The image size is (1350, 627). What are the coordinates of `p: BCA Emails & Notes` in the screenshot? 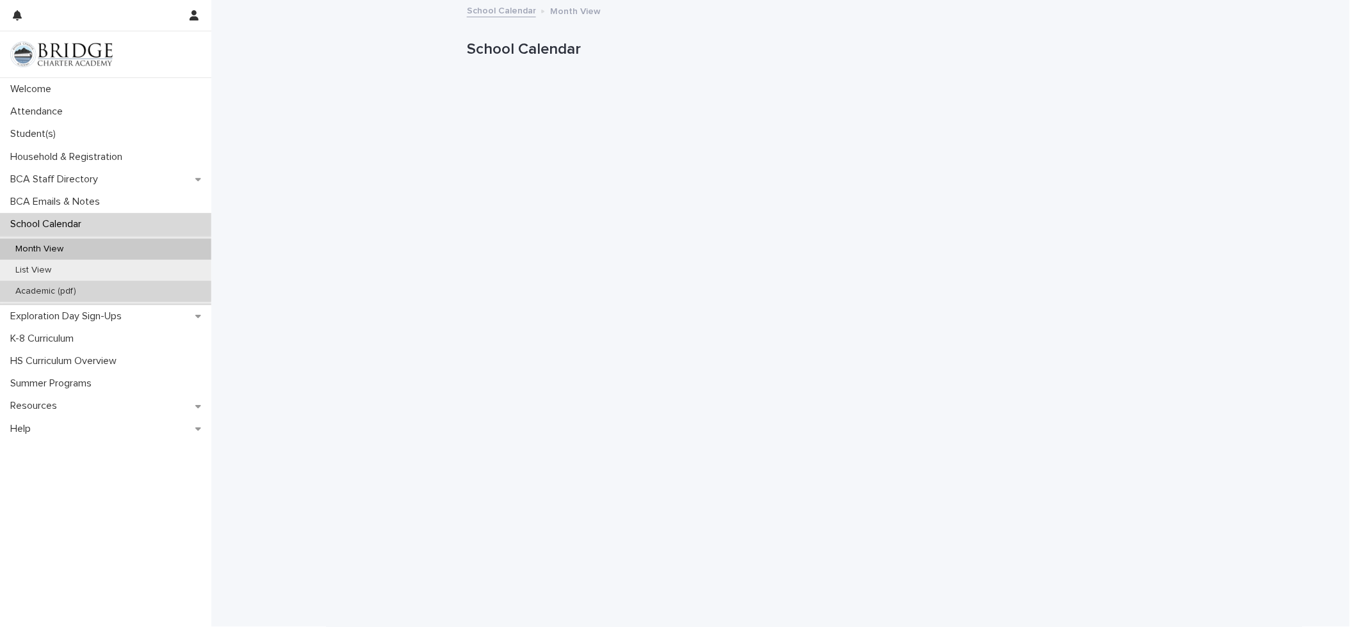 It's located at (58, 202).